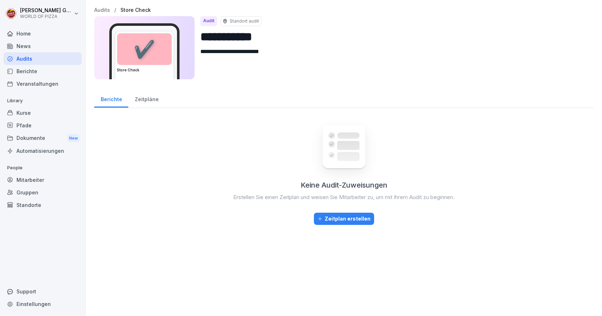 Image resolution: width=602 pixels, height=316 pixels. I want to click on a: Mitarbeiter, so click(43, 180).